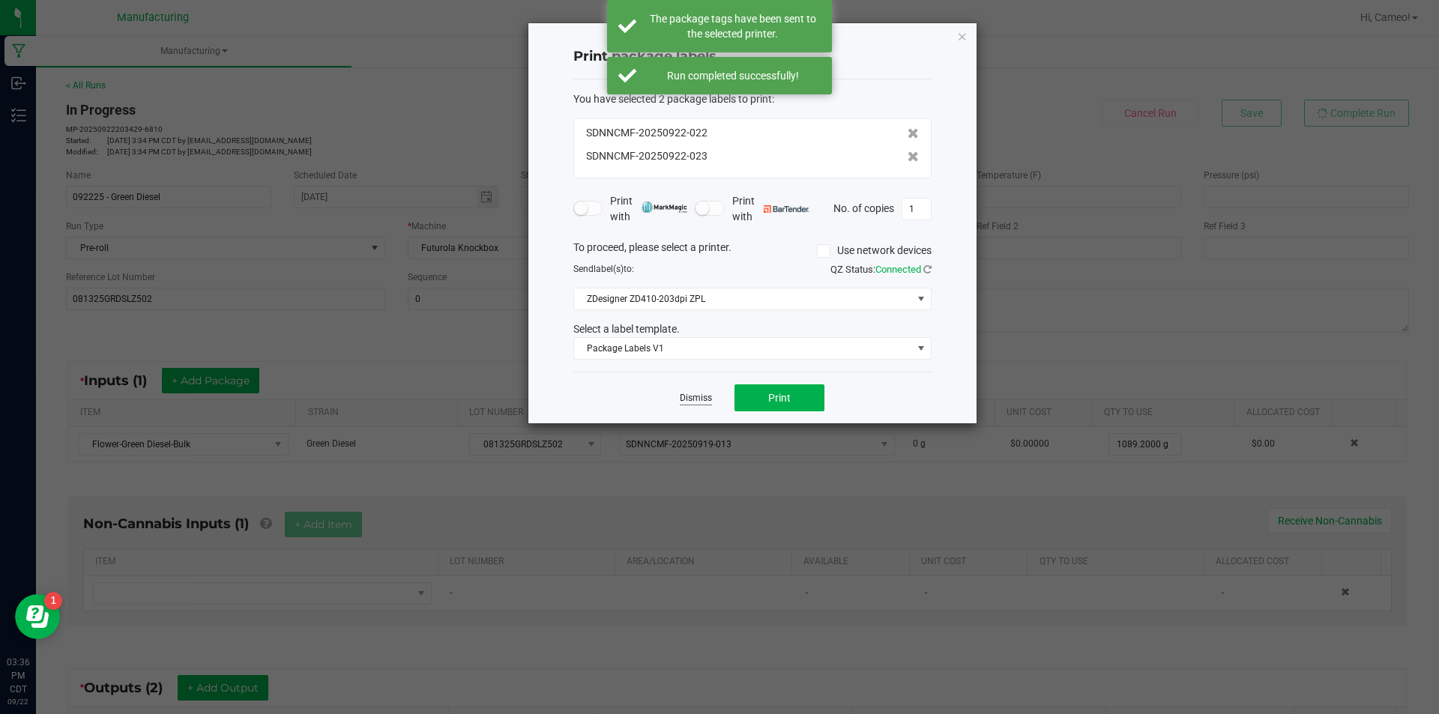 Image resolution: width=1439 pixels, height=714 pixels. What do you see at coordinates (780, 398) in the screenshot?
I see `span: Print` at bounding box center [780, 398].